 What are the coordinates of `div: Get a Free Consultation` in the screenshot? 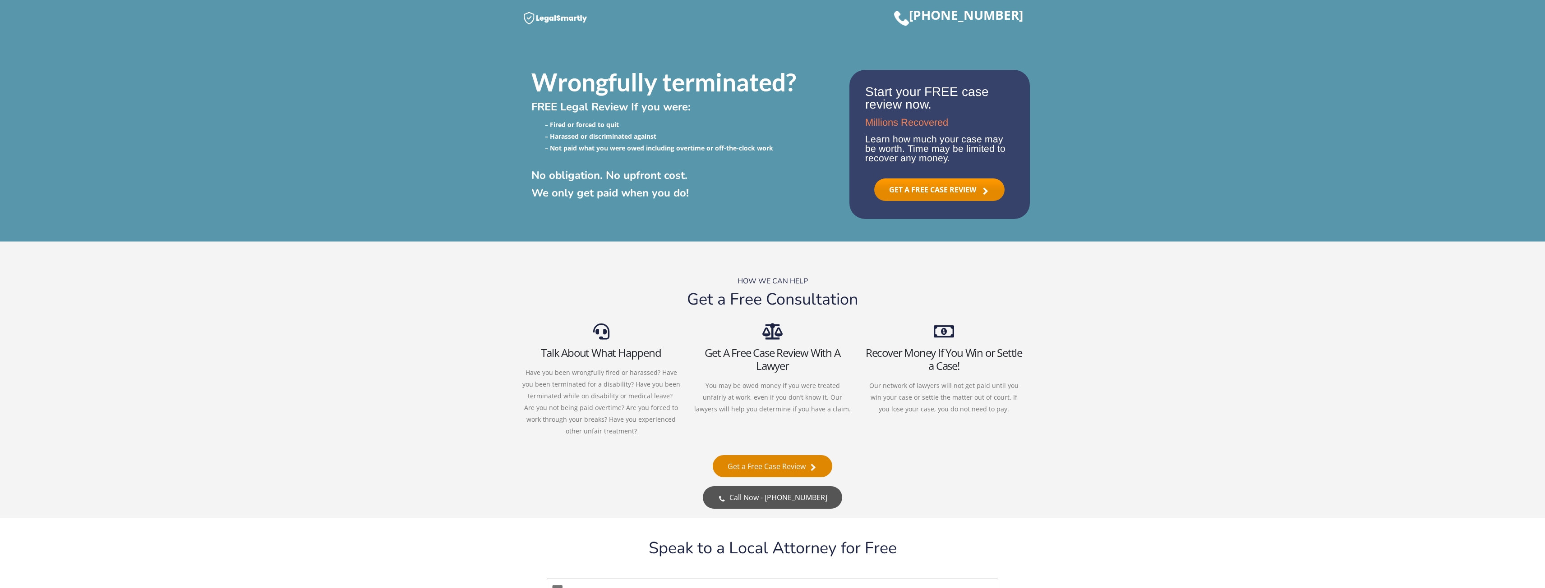 It's located at (772, 303).